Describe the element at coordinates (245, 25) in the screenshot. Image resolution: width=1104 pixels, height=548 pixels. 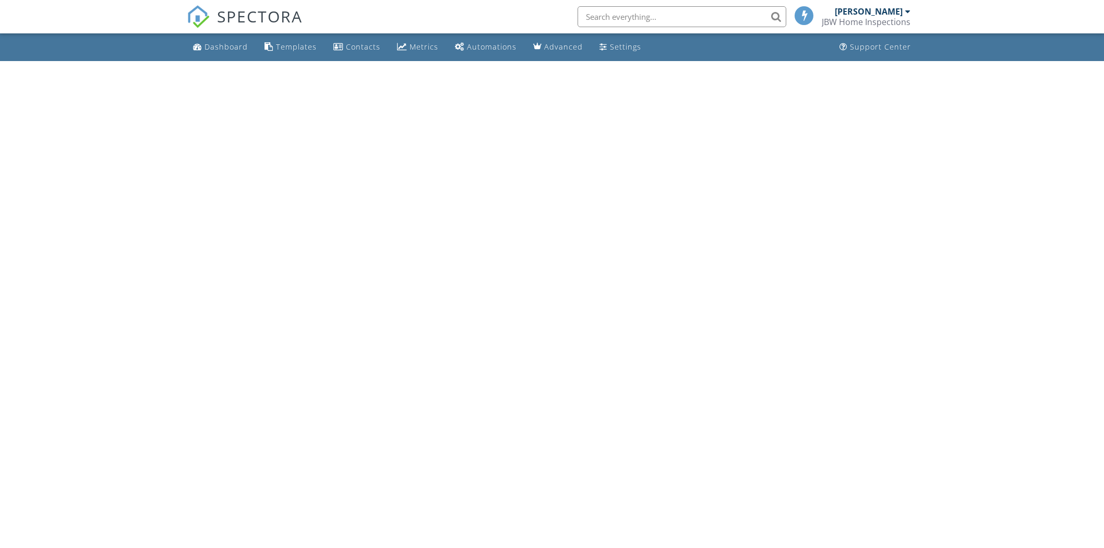
I see `a: SPECTORA` at that location.